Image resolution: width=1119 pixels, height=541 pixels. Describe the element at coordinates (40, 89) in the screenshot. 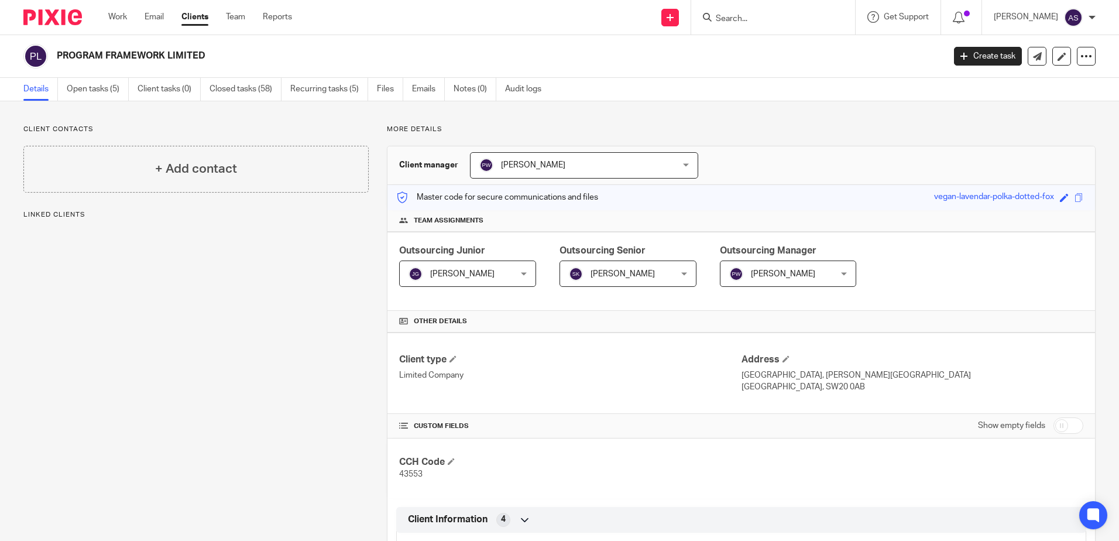

I see `a: Details` at that location.